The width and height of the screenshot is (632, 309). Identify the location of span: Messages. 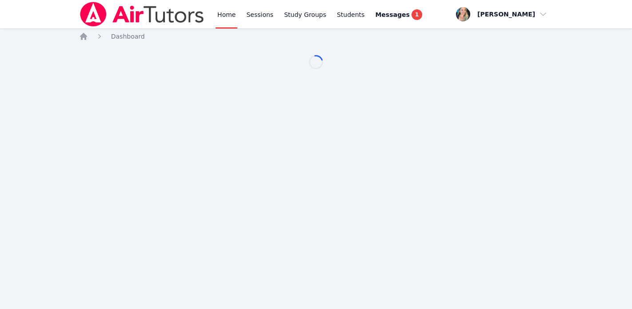
(392, 15).